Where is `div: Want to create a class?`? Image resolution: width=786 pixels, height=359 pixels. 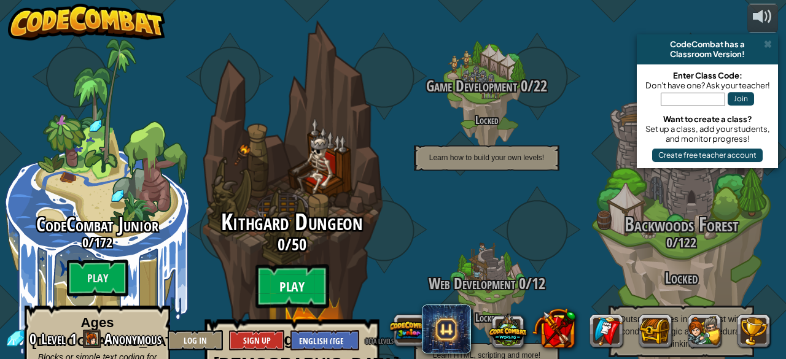 div: Want to create a class? is located at coordinates (708, 119).